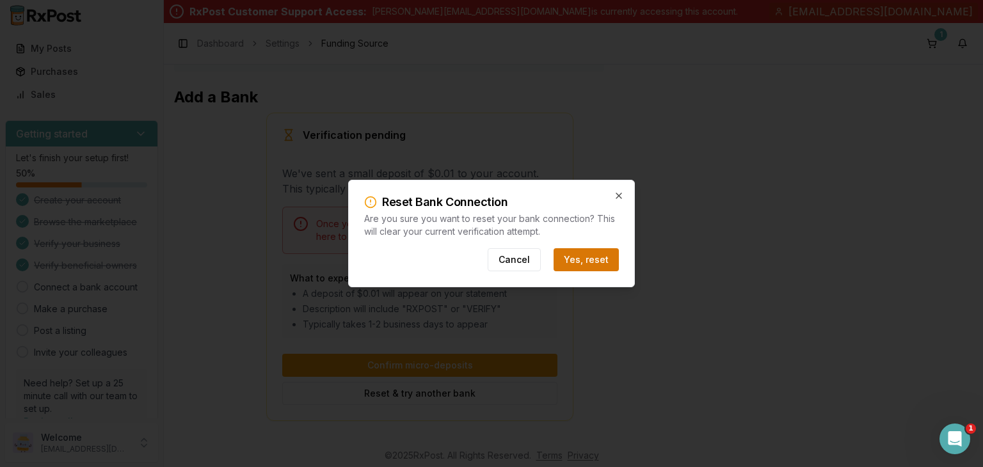 The image size is (983, 467). I want to click on span: 1, so click(971, 429).